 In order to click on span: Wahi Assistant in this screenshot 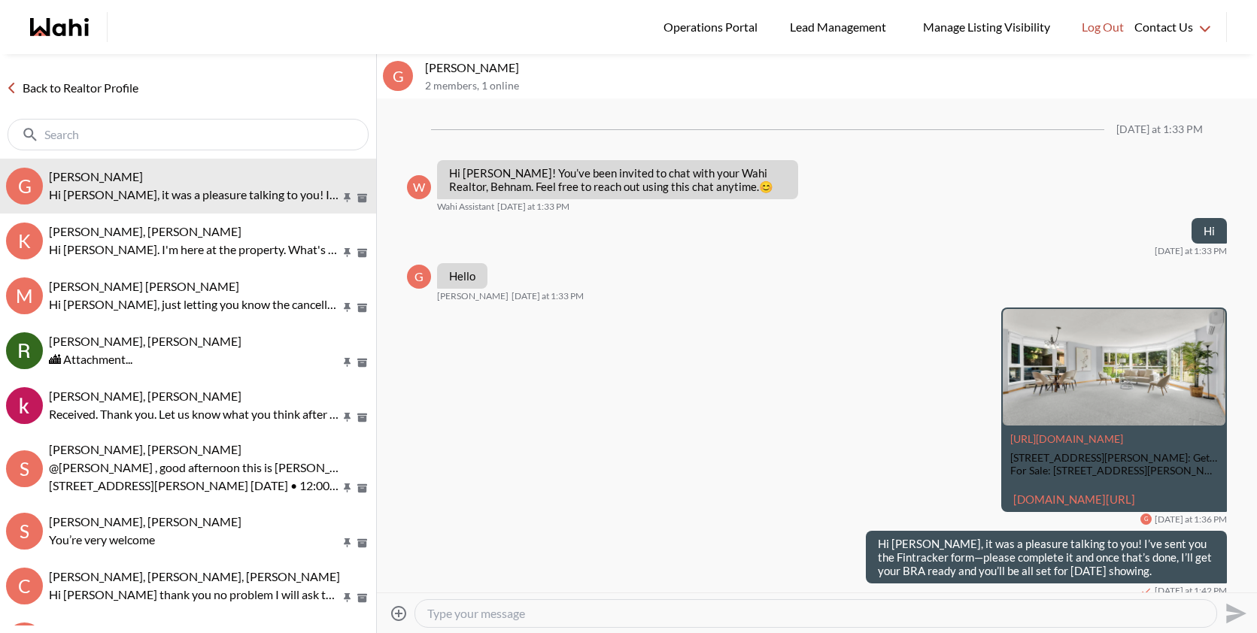, I will do `click(466, 207)`.